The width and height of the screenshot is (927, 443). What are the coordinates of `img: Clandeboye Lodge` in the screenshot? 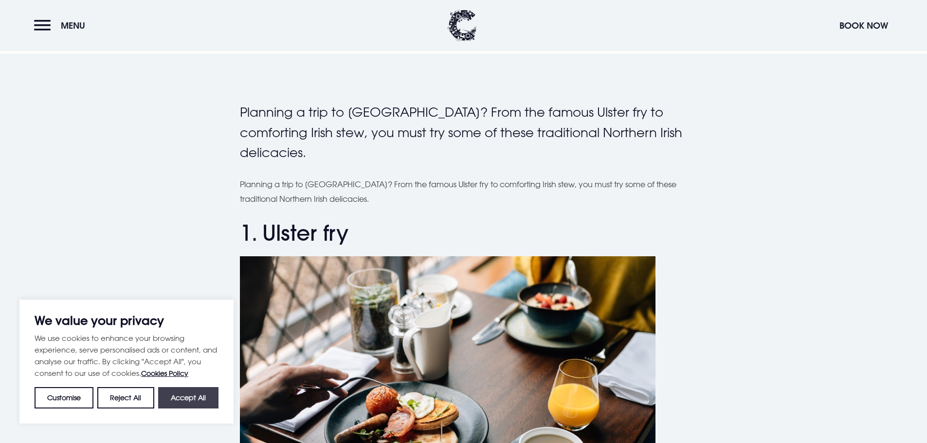 It's located at (462, 25).